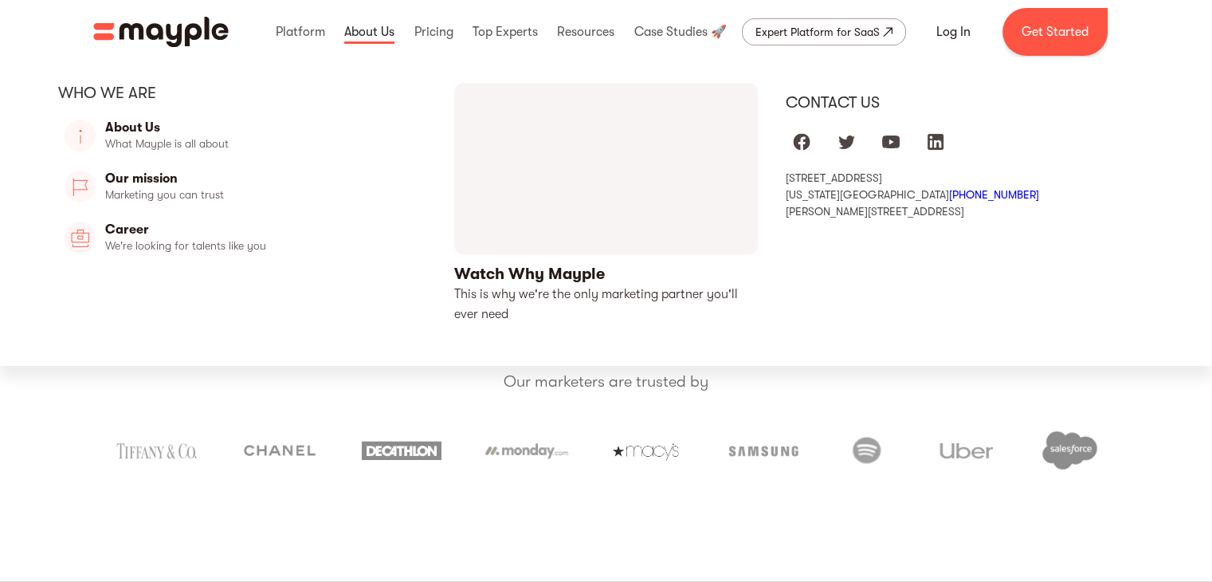 The width and height of the screenshot is (1212, 582). Describe the element at coordinates (433, 32) in the screenshot. I see `div: Pricing` at that location.